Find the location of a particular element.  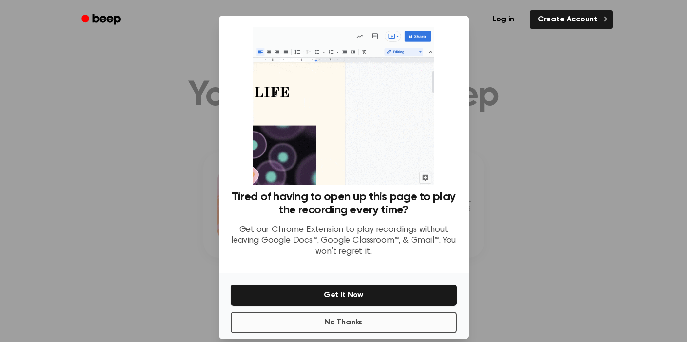

img: Beep extension in action is located at coordinates (343, 106).